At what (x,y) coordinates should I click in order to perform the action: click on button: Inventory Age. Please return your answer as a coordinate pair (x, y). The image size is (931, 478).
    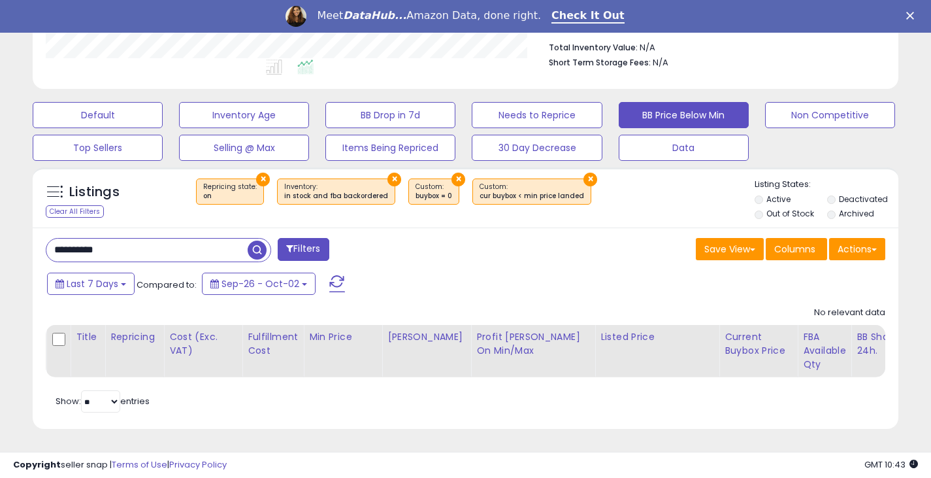
    Looking at the image, I should click on (244, 115).